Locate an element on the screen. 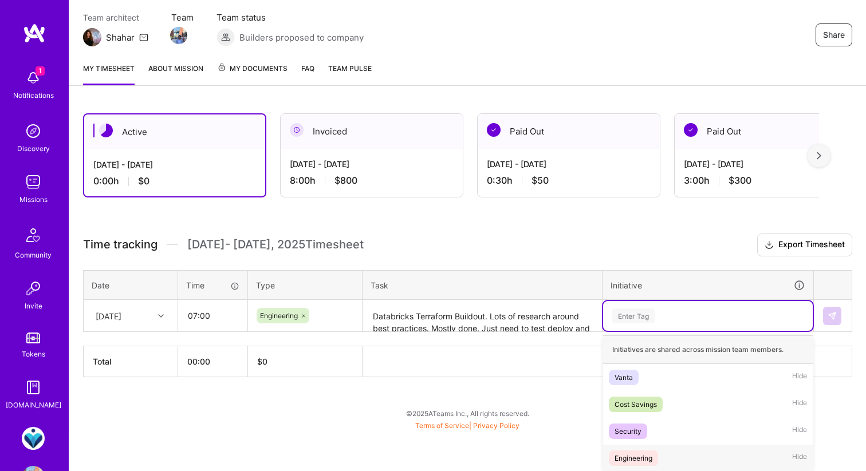 This screenshot has width=866, height=471. img: bell is located at coordinates (33, 78).